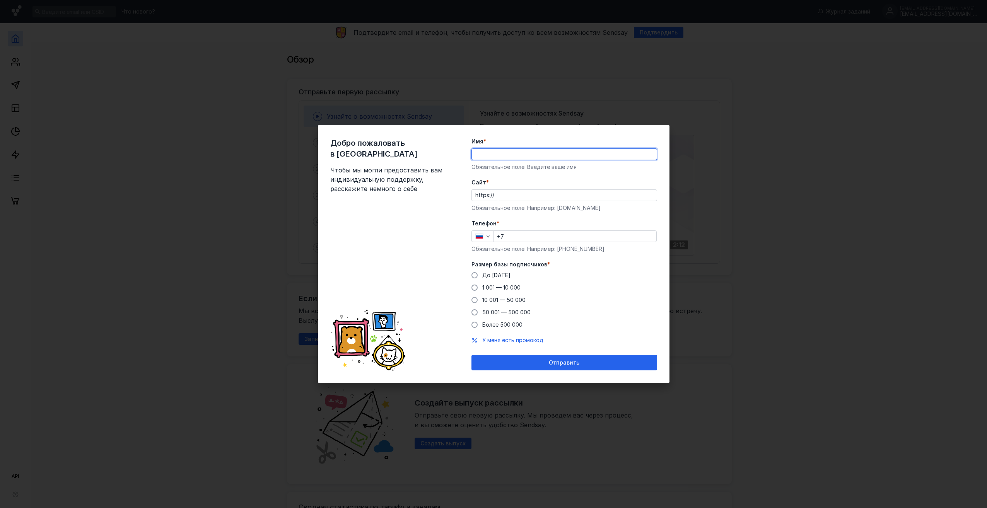 Image resolution: width=987 pixels, height=508 pixels. I want to click on button: Отправить, so click(564, 363).